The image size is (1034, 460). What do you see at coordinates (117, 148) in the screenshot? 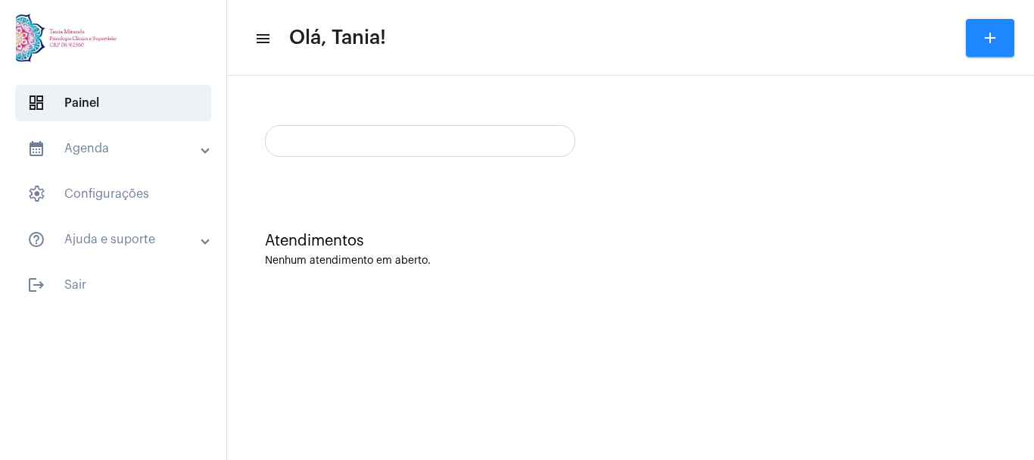
I see `mat-expansion-panel-header: sidenav iconAgenda` at bounding box center [117, 148].